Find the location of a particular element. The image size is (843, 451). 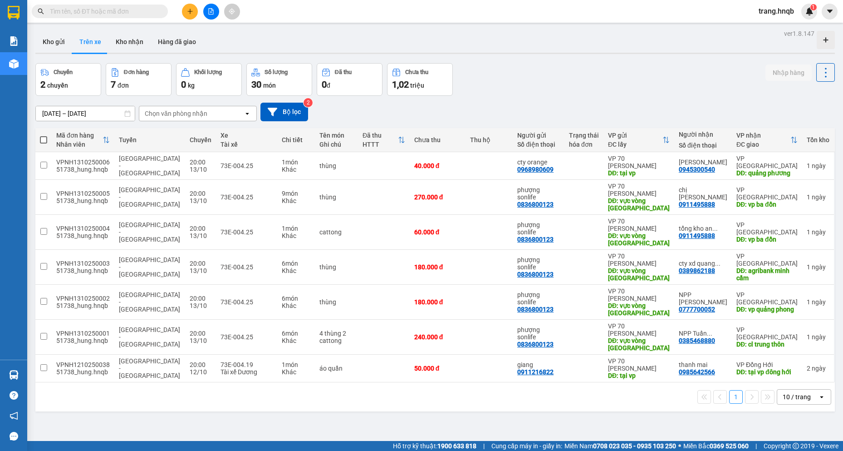

div: Chuyến is located at coordinates (63, 72).